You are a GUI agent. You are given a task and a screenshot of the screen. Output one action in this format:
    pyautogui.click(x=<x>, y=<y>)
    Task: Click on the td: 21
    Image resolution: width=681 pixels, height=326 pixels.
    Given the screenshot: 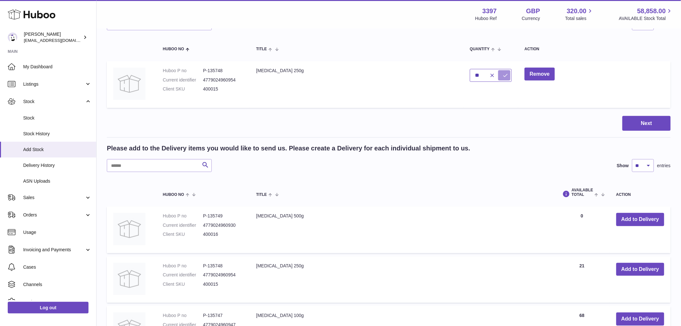 What is the action you would take?
    pyautogui.click(x=582, y=280)
    